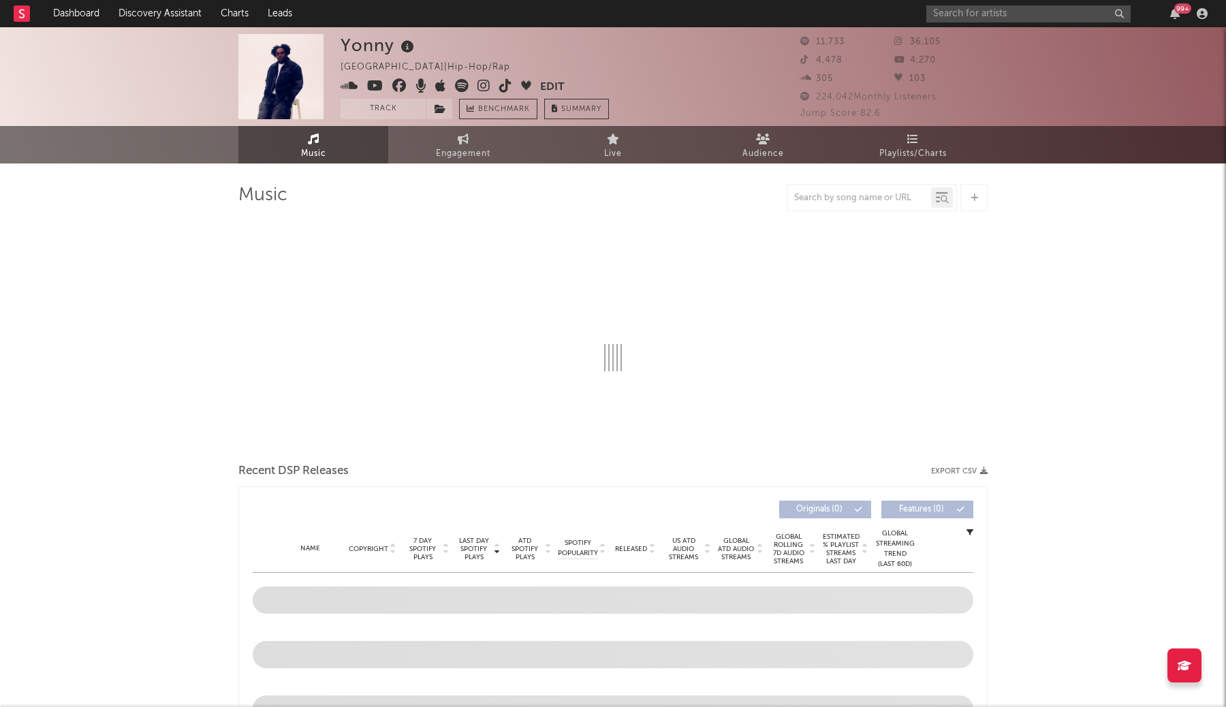 Image resolution: width=1226 pixels, height=707 pixels. What do you see at coordinates (915, 60) in the screenshot?
I see `span: 4,270` at bounding box center [915, 60].